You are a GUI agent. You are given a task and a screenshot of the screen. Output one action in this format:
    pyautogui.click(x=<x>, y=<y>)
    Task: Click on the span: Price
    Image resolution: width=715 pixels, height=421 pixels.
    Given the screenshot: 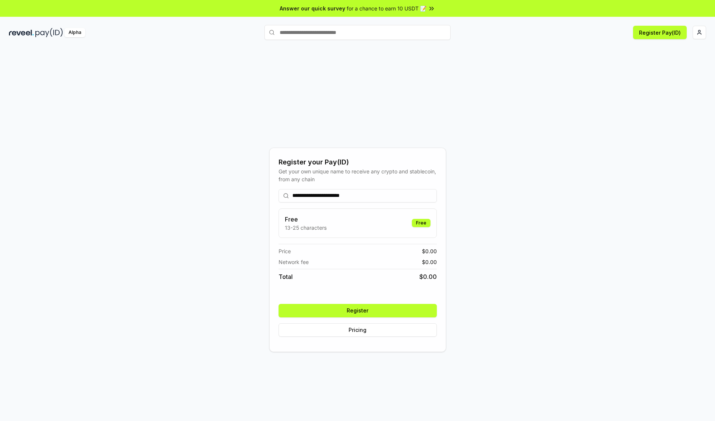 What is the action you would take?
    pyautogui.click(x=285, y=251)
    